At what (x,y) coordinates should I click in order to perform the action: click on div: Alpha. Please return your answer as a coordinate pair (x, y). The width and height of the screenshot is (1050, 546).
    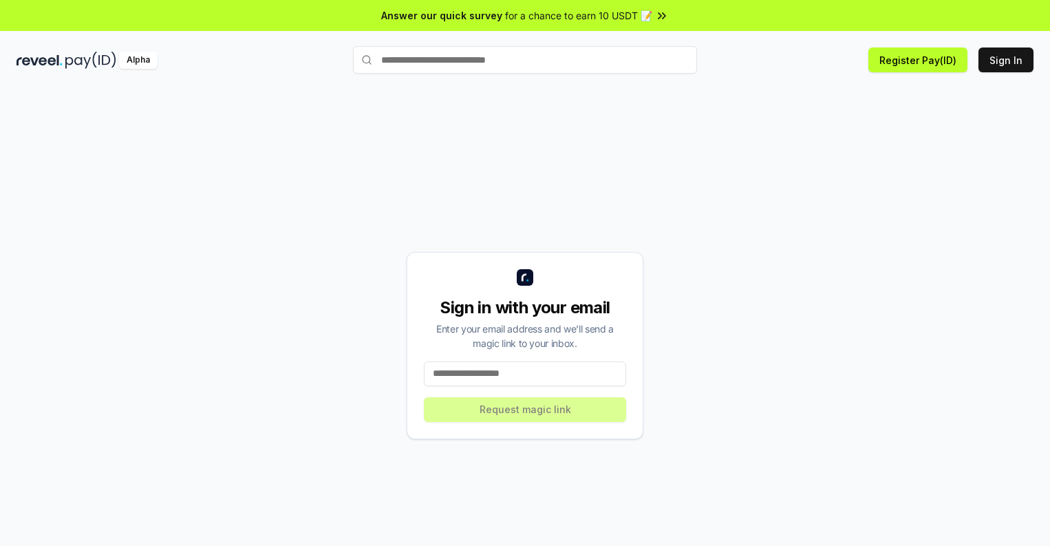
    Looking at the image, I should click on (138, 60).